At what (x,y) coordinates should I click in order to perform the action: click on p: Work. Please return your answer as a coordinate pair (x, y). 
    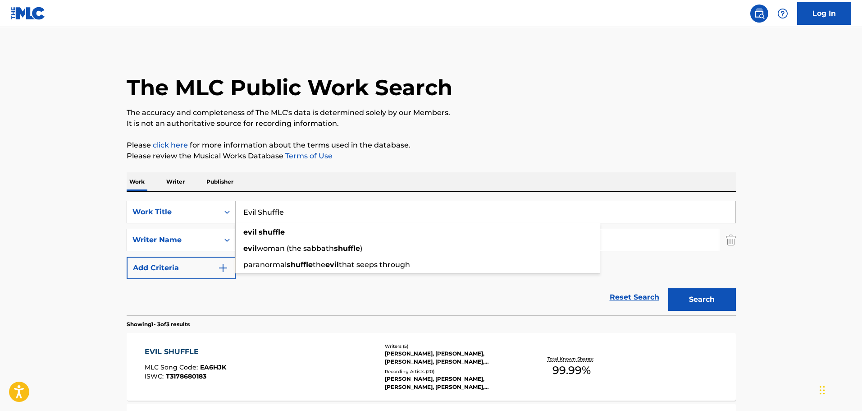
    Looking at the image, I should click on (137, 182).